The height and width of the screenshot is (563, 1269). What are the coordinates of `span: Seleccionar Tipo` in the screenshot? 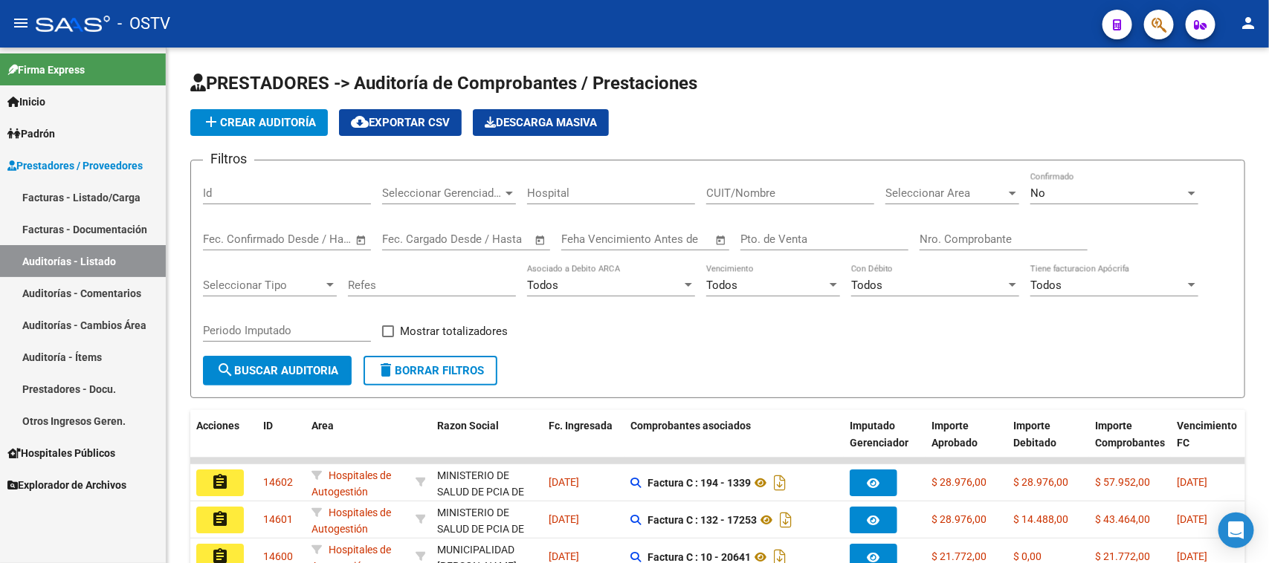 It's located at (263, 285).